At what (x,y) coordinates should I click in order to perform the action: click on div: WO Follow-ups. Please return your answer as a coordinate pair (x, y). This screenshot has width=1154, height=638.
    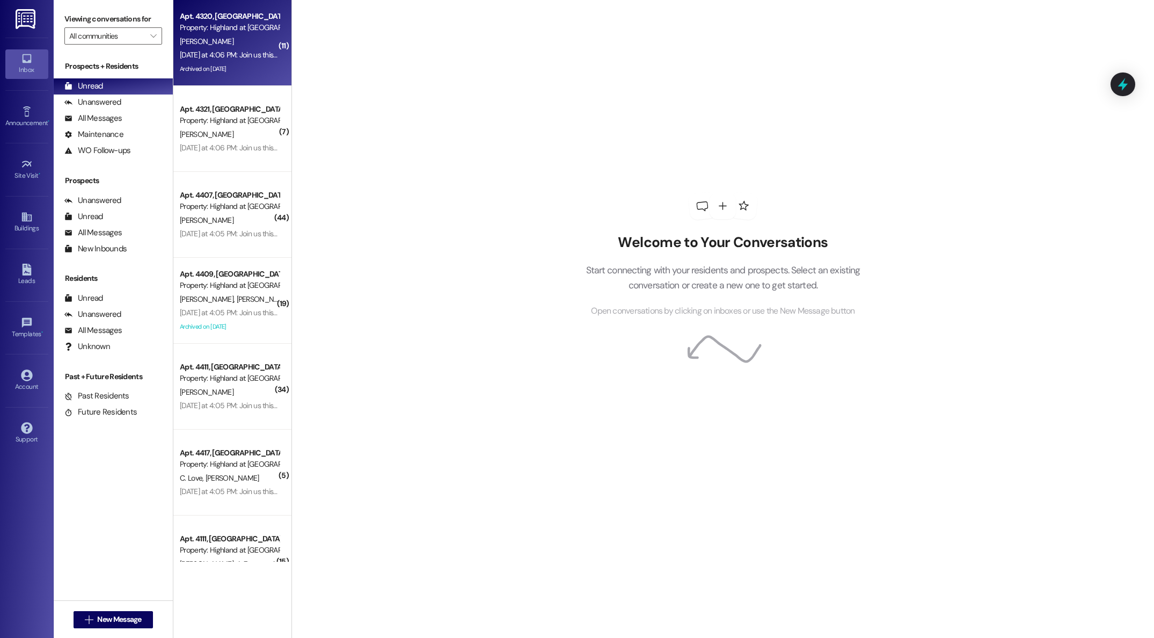
    Looking at the image, I should click on (97, 150).